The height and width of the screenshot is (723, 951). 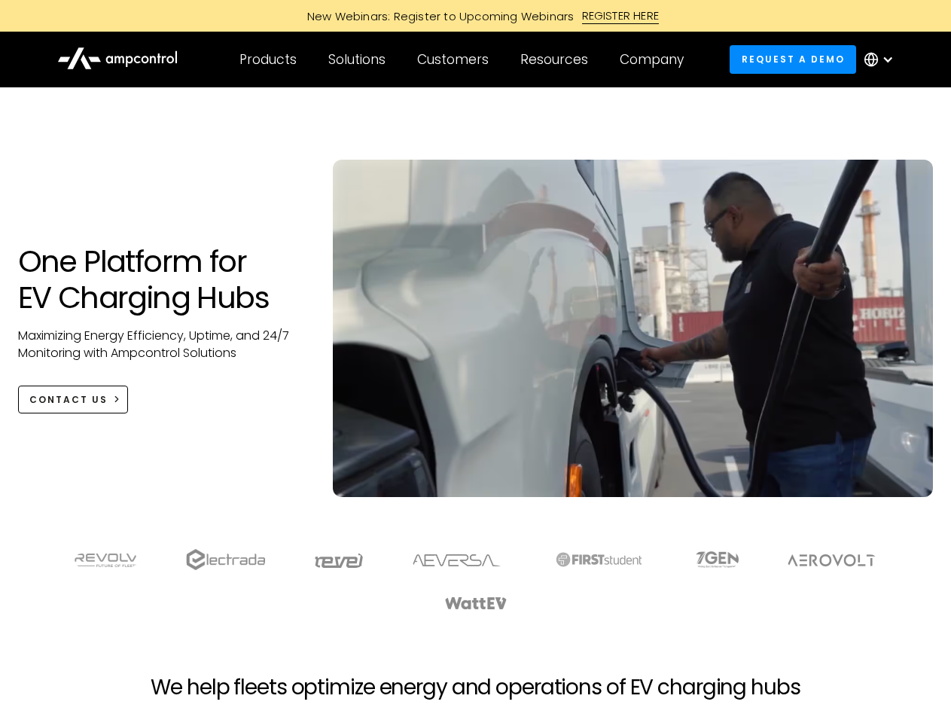 What do you see at coordinates (437, 16) in the screenshot?
I see `div: New Webinars: Register to Upcoming Webinars` at bounding box center [437, 16].